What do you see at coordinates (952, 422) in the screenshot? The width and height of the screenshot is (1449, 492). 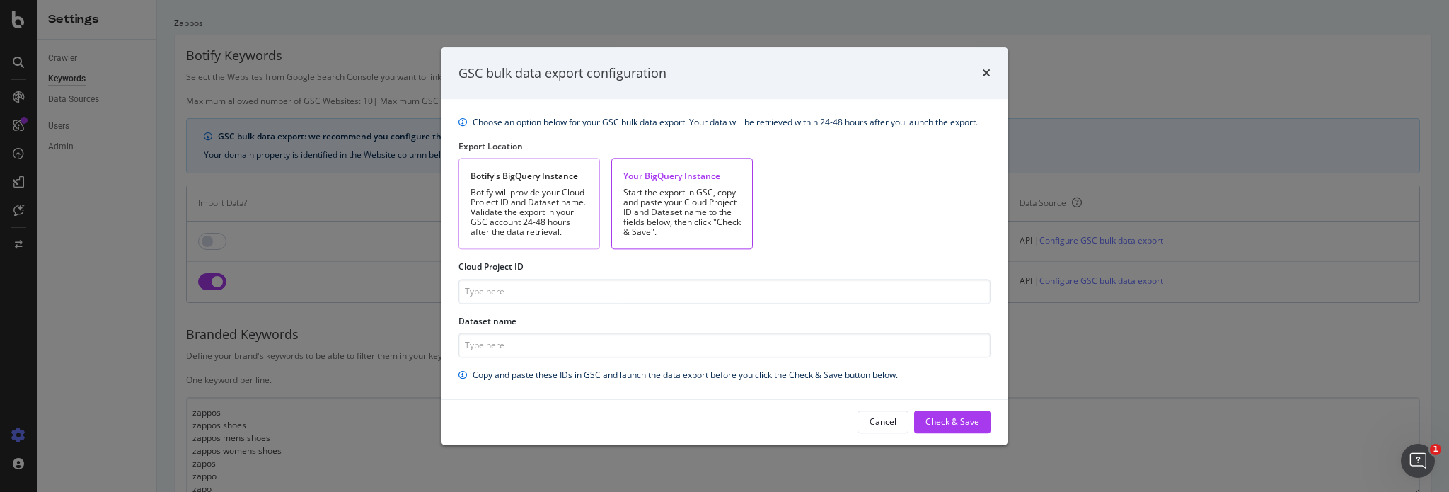 I see `div: Check & Save` at bounding box center [952, 422].